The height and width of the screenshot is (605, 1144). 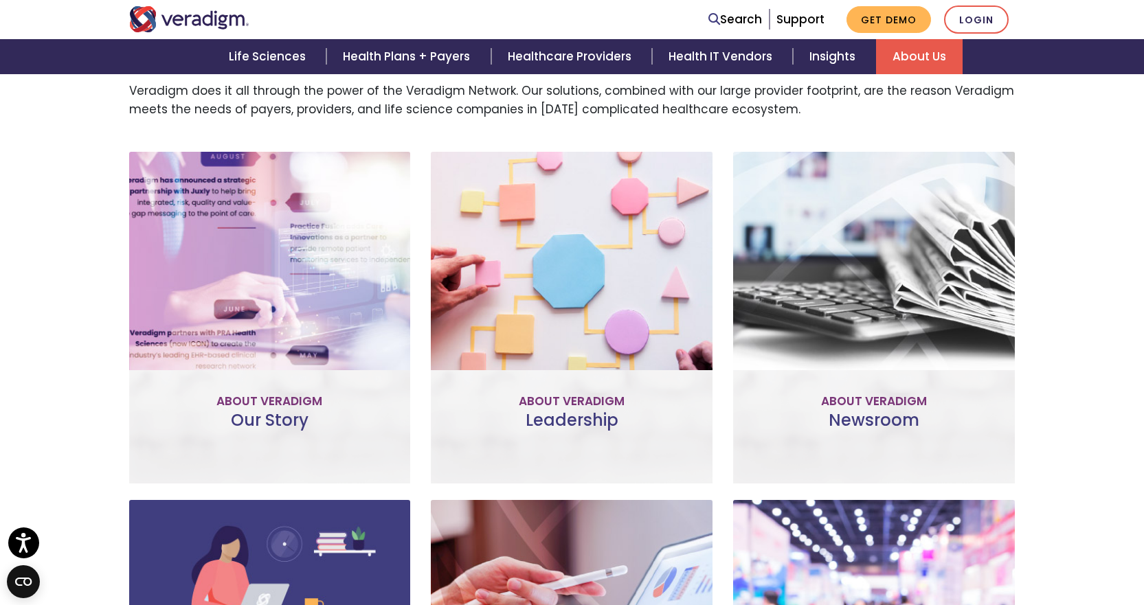 I want to click on h3: Our Story, so click(x=270, y=431).